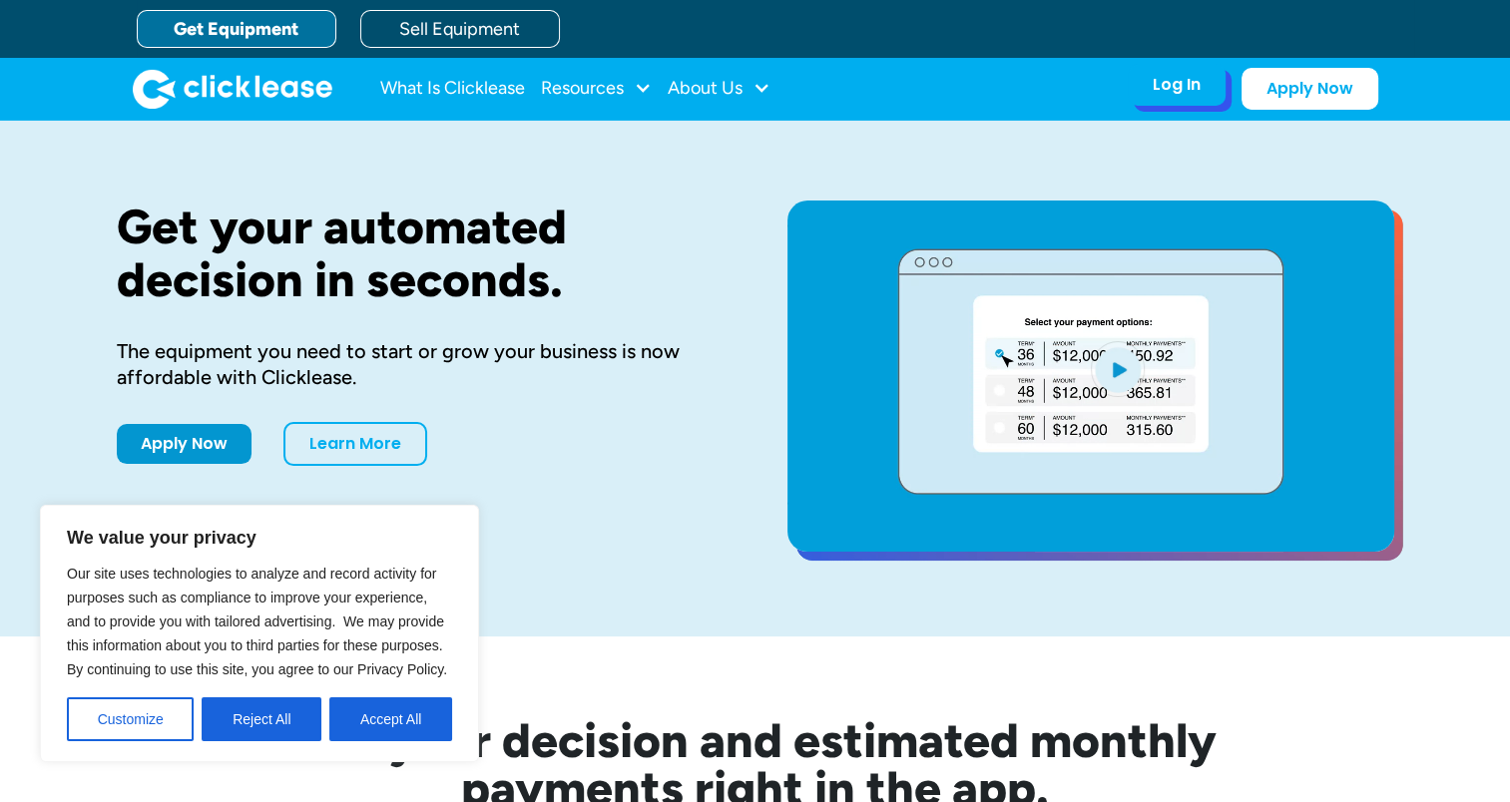  What do you see at coordinates (232, 89) in the screenshot?
I see `img: Clicklease logo` at bounding box center [232, 89].